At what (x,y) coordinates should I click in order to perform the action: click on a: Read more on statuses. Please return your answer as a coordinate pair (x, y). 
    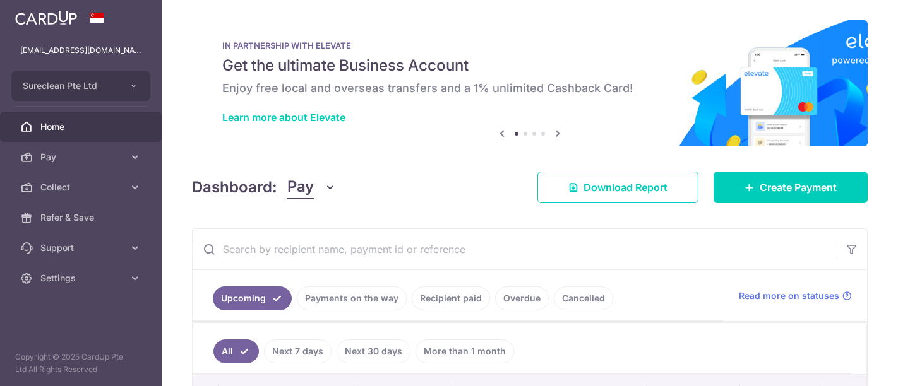
    Looking at the image, I should click on (795, 296).